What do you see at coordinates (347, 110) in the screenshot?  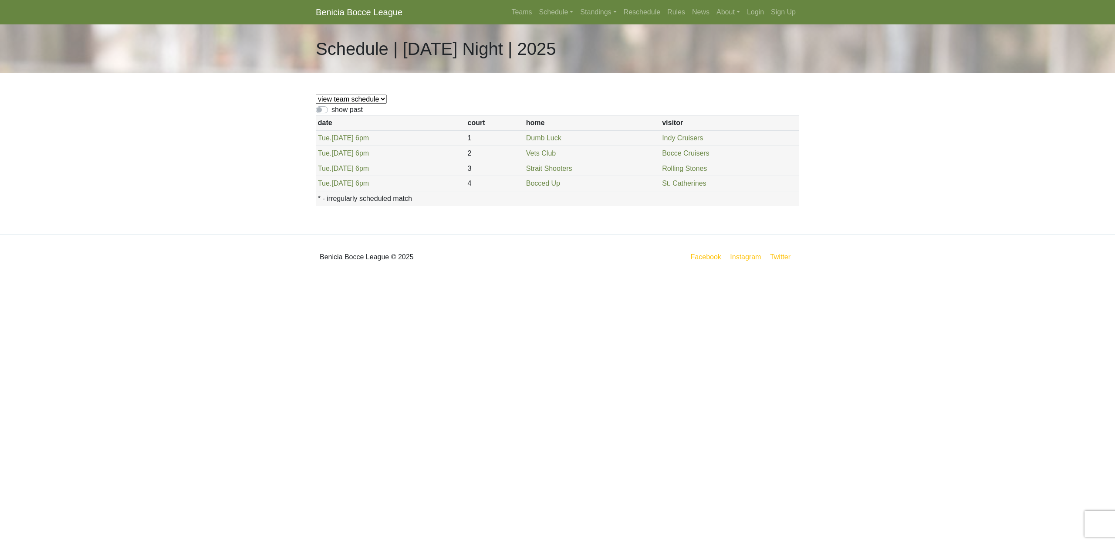 I see `label: show past` at bounding box center [347, 110].